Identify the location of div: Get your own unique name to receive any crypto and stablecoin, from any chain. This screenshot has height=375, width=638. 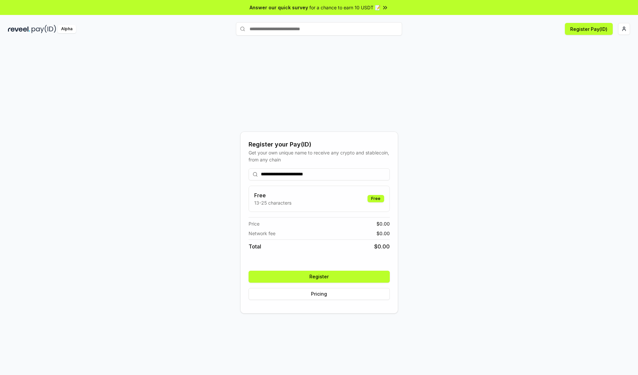
(319, 156).